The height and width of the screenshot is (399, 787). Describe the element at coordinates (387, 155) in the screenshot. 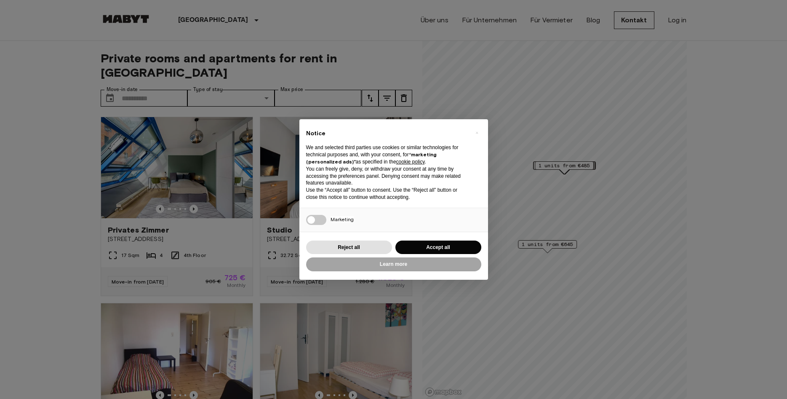

I see `p: We and selected third parties use cookies or similar technologies for technical purposes and, wit...` at that location.